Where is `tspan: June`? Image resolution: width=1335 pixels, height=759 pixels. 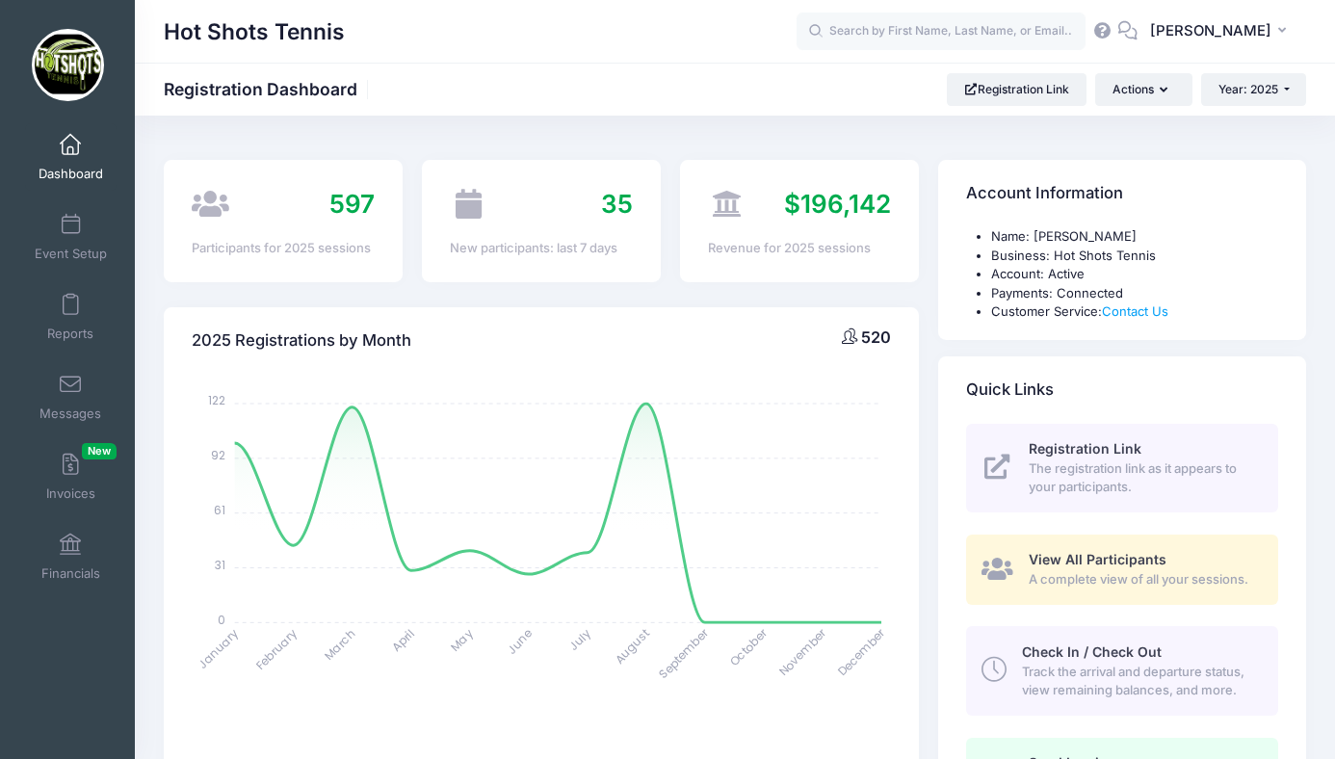
tspan: June is located at coordinates (519, 641).